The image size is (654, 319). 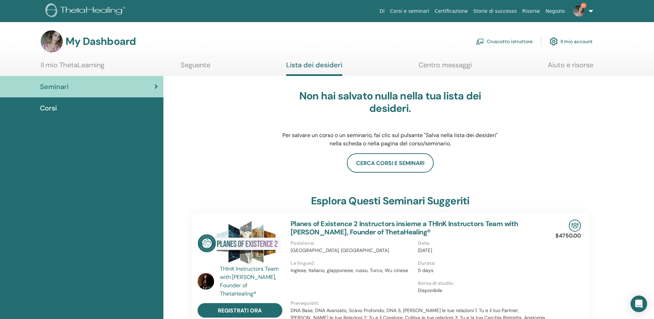 What do you see at coordinates (48, 108) in the screenshot?
I see `span: Corsi` at bounding box center [48, 108].